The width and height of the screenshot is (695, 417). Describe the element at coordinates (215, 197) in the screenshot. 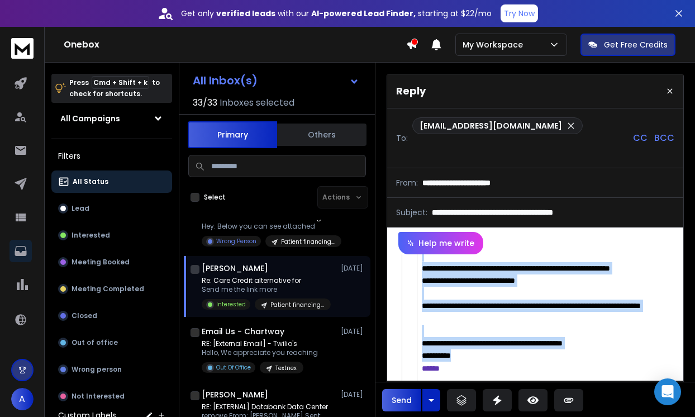

I see `label: Select` at that location.